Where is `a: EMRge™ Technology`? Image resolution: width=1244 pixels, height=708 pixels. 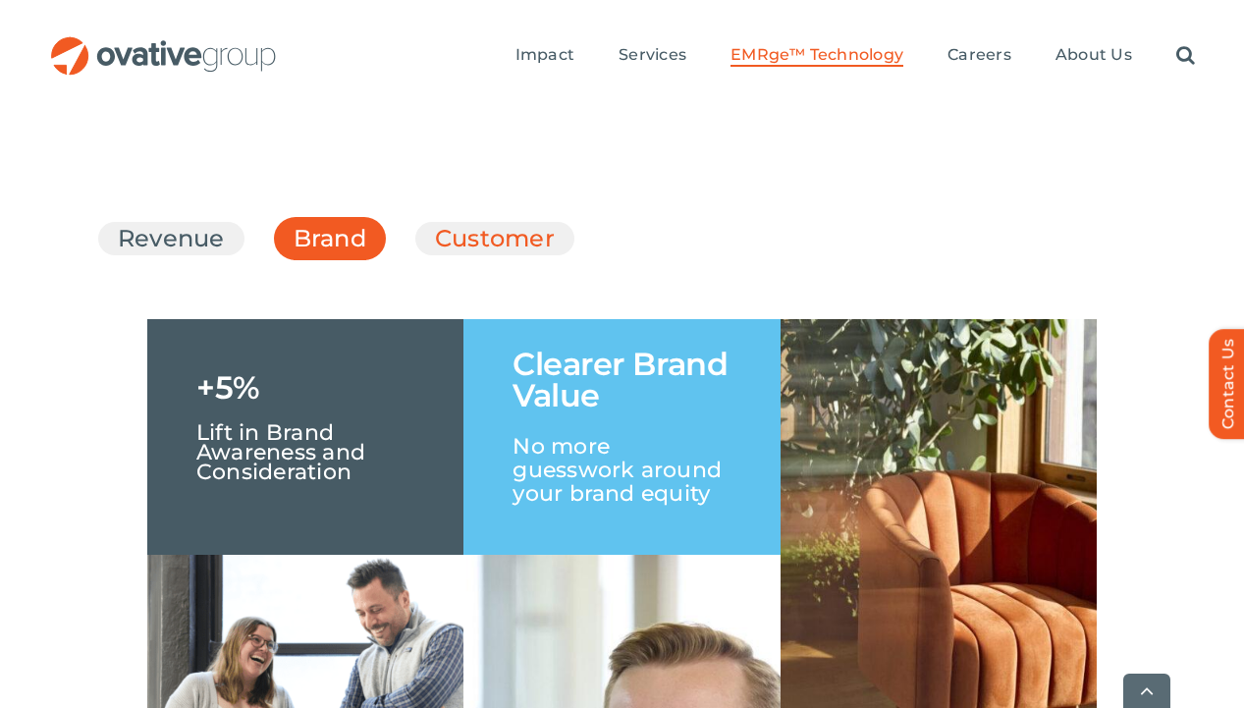 a: EMRge™ Technology is located at coordinates (817, 56).